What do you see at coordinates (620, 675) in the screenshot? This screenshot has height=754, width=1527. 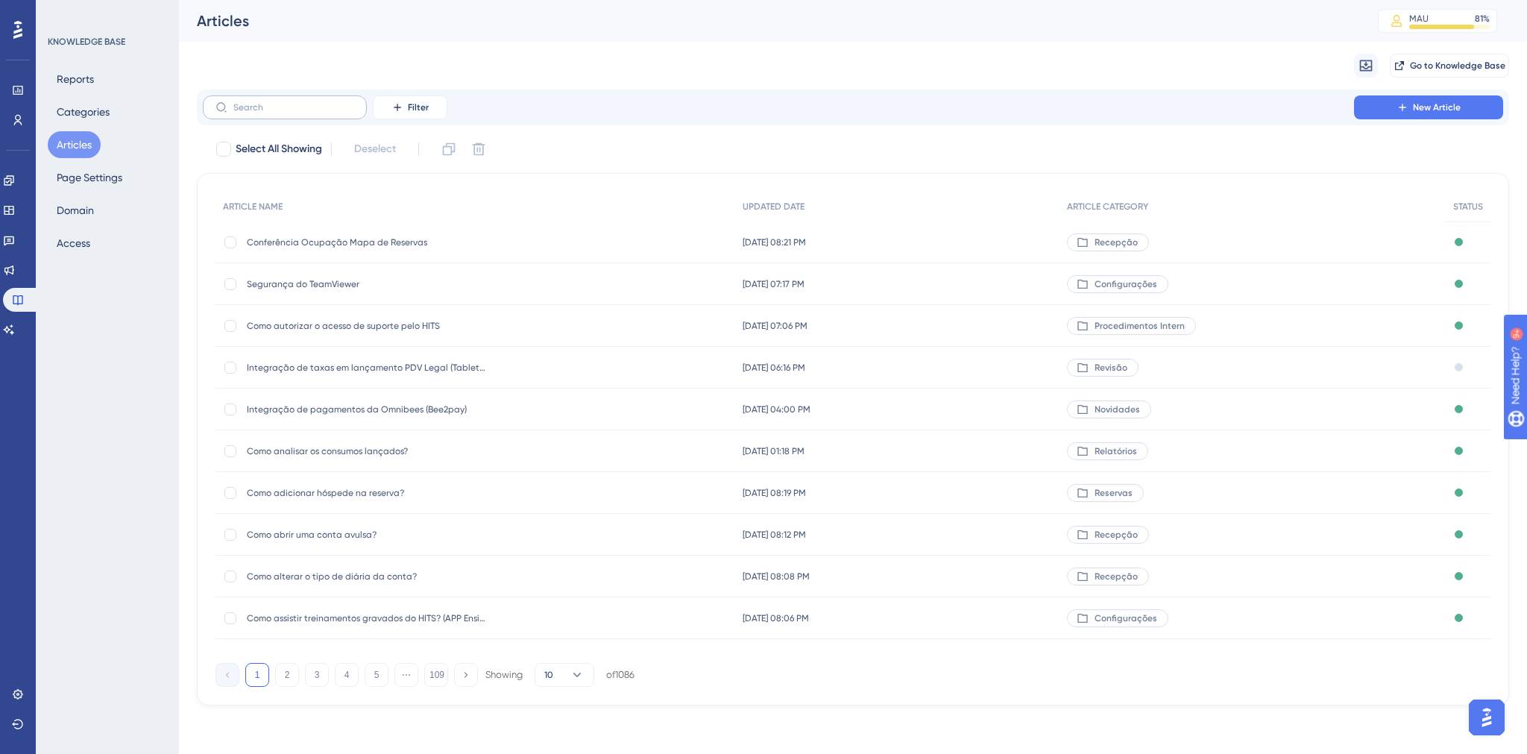 I see `div: of 1086` at bounding box center [620, 675].